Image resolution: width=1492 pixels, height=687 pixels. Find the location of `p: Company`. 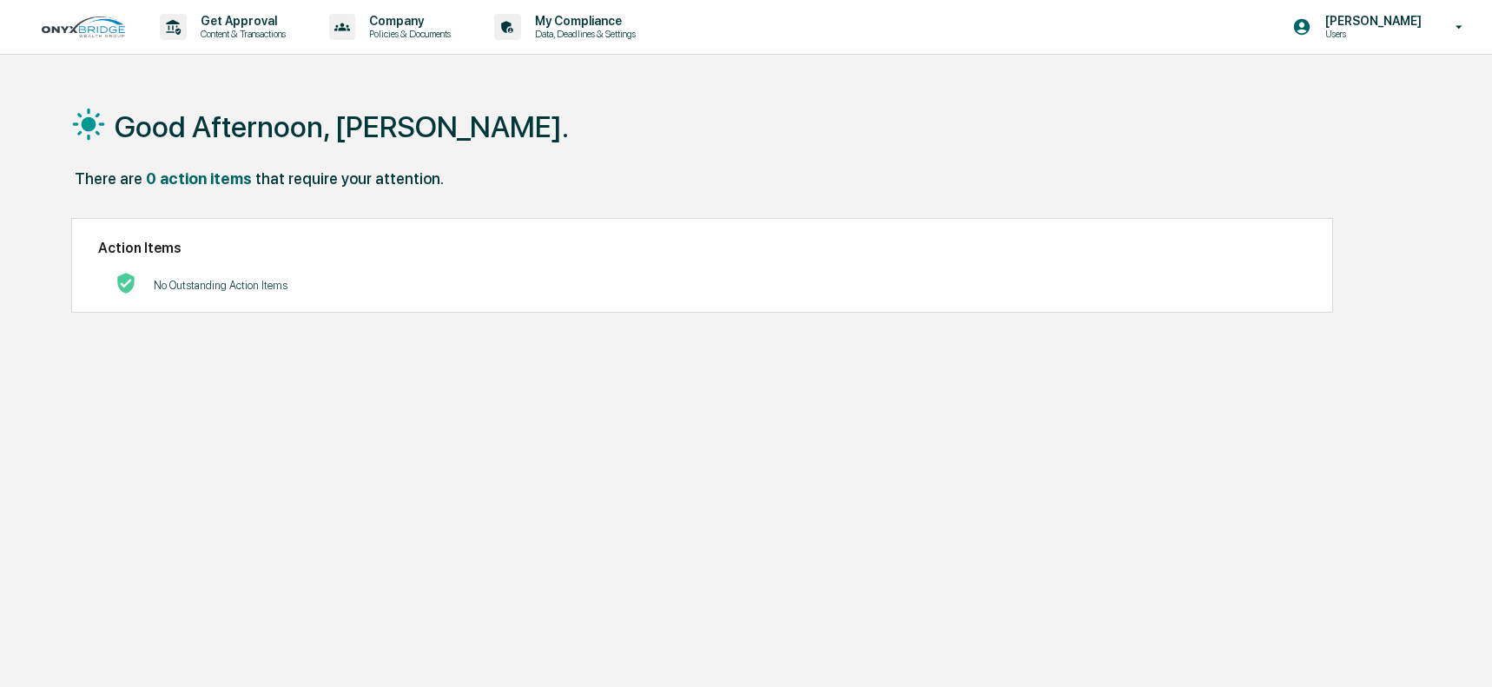

p: Company is located at coordinates (407, 21).